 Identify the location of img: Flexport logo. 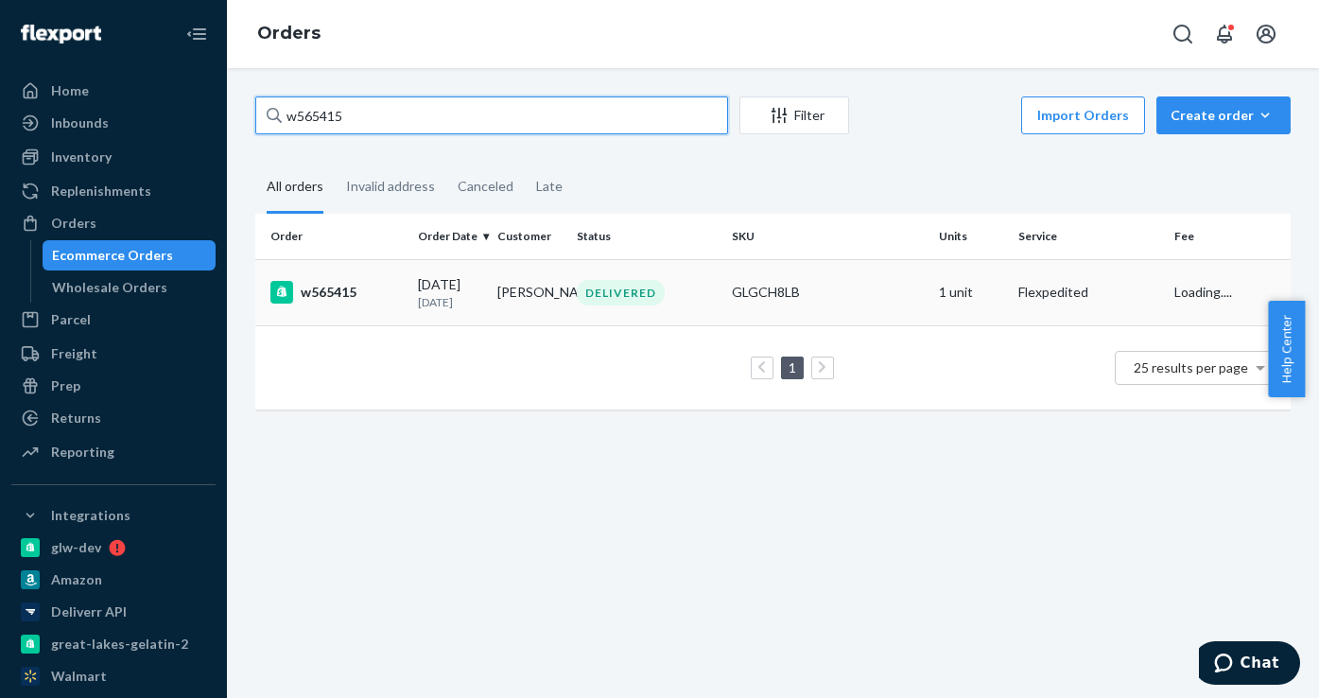
(61, 34).